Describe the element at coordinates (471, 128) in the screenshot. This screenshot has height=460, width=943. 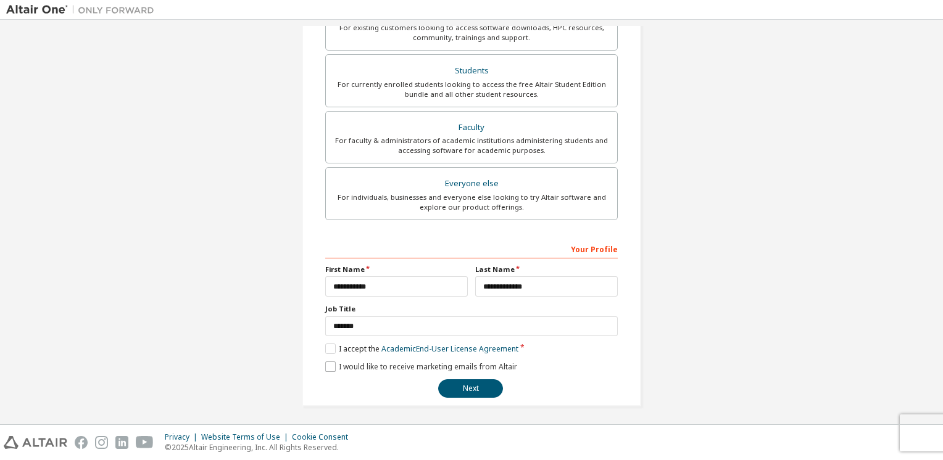
I see `div: Faculty` at that location.